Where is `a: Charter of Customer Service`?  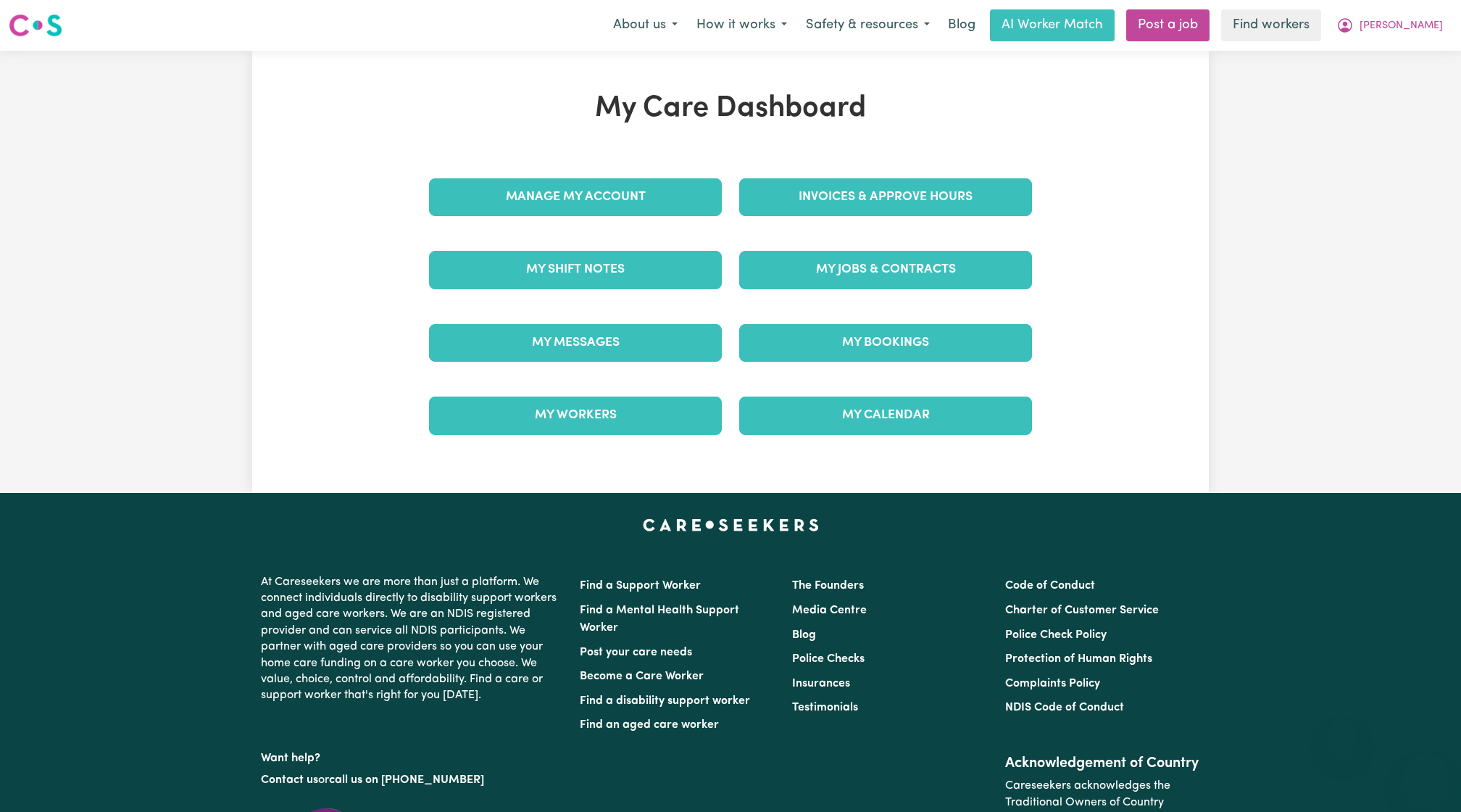 a: Charter of Customer Service is located at coordinates (1082, 610).